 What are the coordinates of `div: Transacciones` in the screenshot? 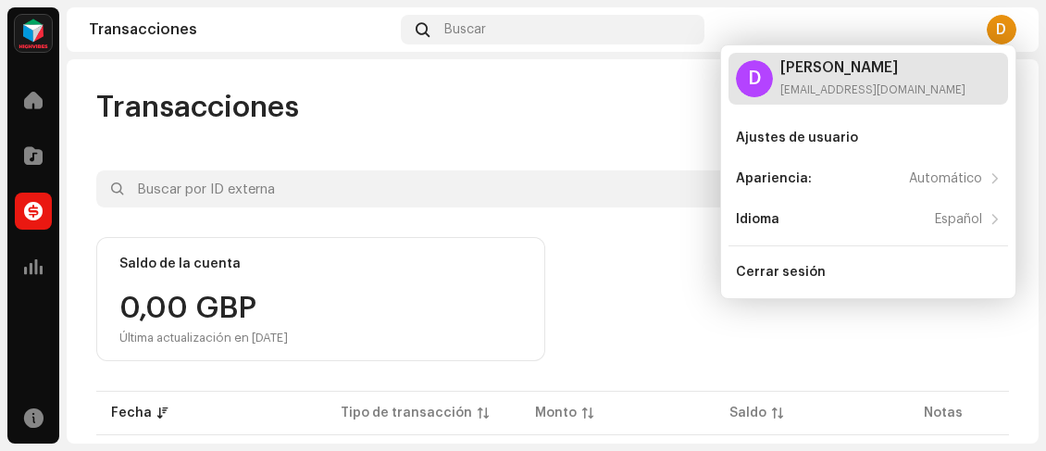 It's located at (241, 30).